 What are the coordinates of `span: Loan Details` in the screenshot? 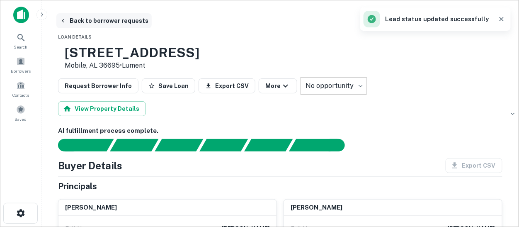 It's located at (75, 37).